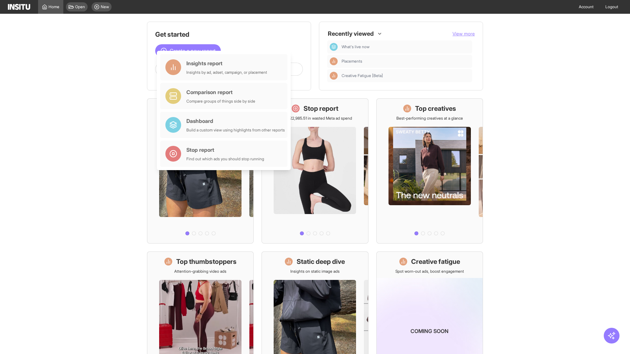 This screenshot has width=630, height=354. What do you see at coordinates (206, 262) in the screenshot?
I see `h1: Top thumbstoppers` at bounding box center [206, 262].